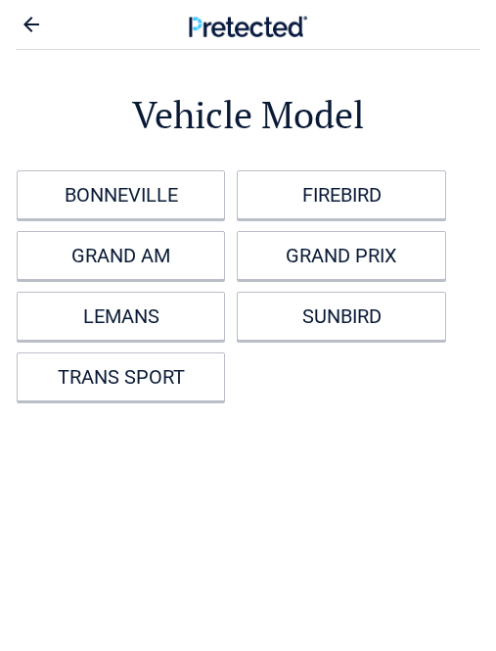 The image size is (496, 651). What do you see at coordinates (120, 316) in the screenshot?
I see `a: LEMANS` at bounding box center [120, 316].